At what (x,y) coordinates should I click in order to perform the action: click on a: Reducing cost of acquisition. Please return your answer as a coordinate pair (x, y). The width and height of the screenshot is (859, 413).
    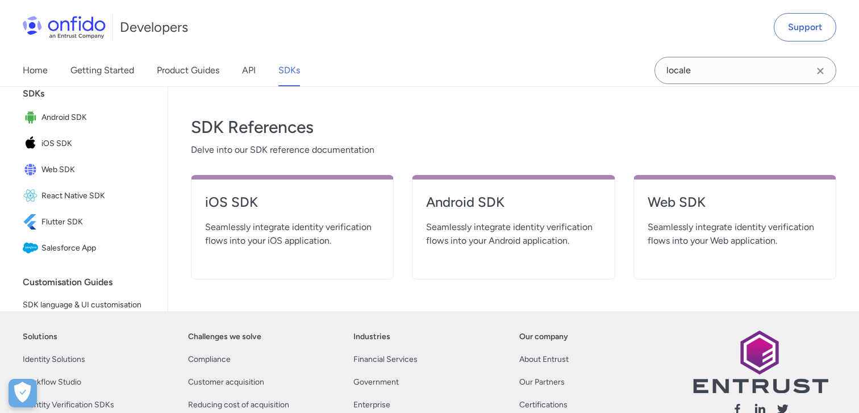
    Looking at the image, I should click on (239, 405).